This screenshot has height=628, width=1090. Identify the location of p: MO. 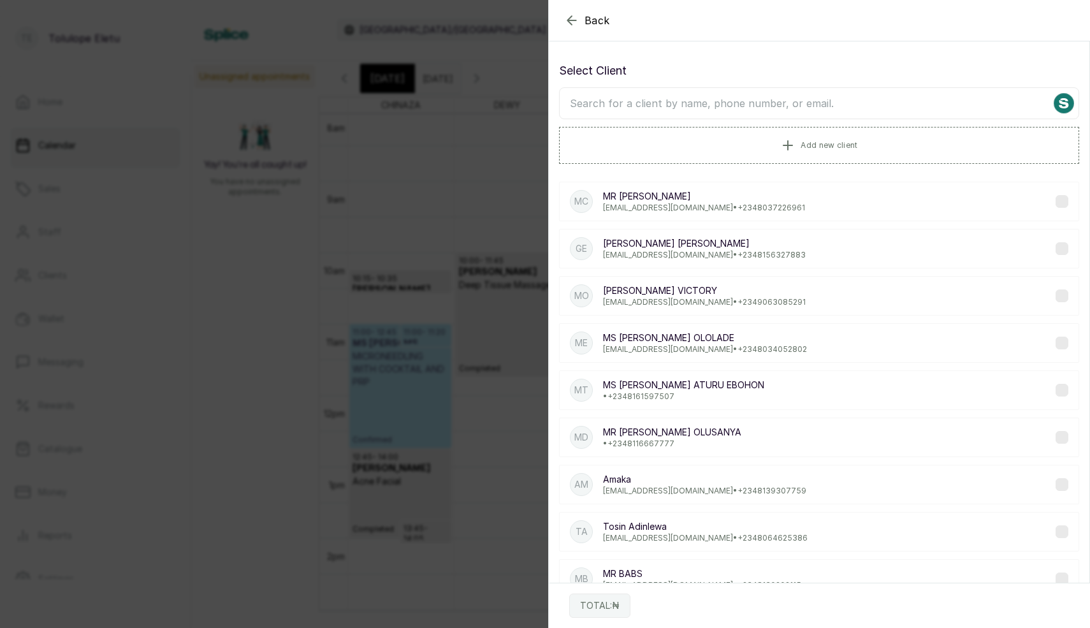
(581, 296).